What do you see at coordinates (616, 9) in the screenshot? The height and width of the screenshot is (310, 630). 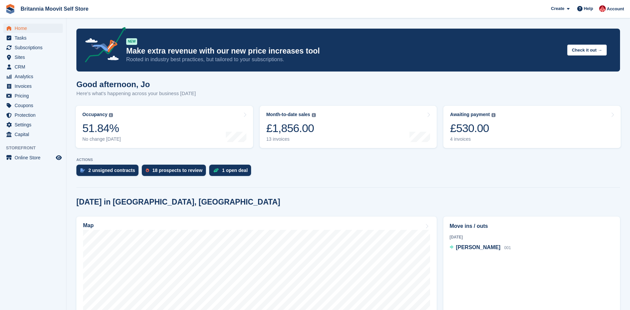 I see `span: Account` at bounding box center [616, 9].